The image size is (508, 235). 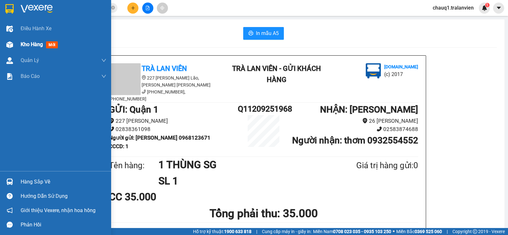 What do you see at coordinates (10, 196) in the screenshot?
I see `span: question-circle` at bounding box center [10, 196].